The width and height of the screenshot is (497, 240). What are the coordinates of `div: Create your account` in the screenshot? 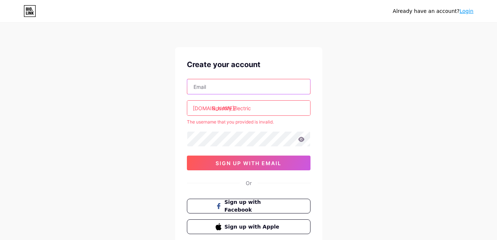 It's located at (249, 64).